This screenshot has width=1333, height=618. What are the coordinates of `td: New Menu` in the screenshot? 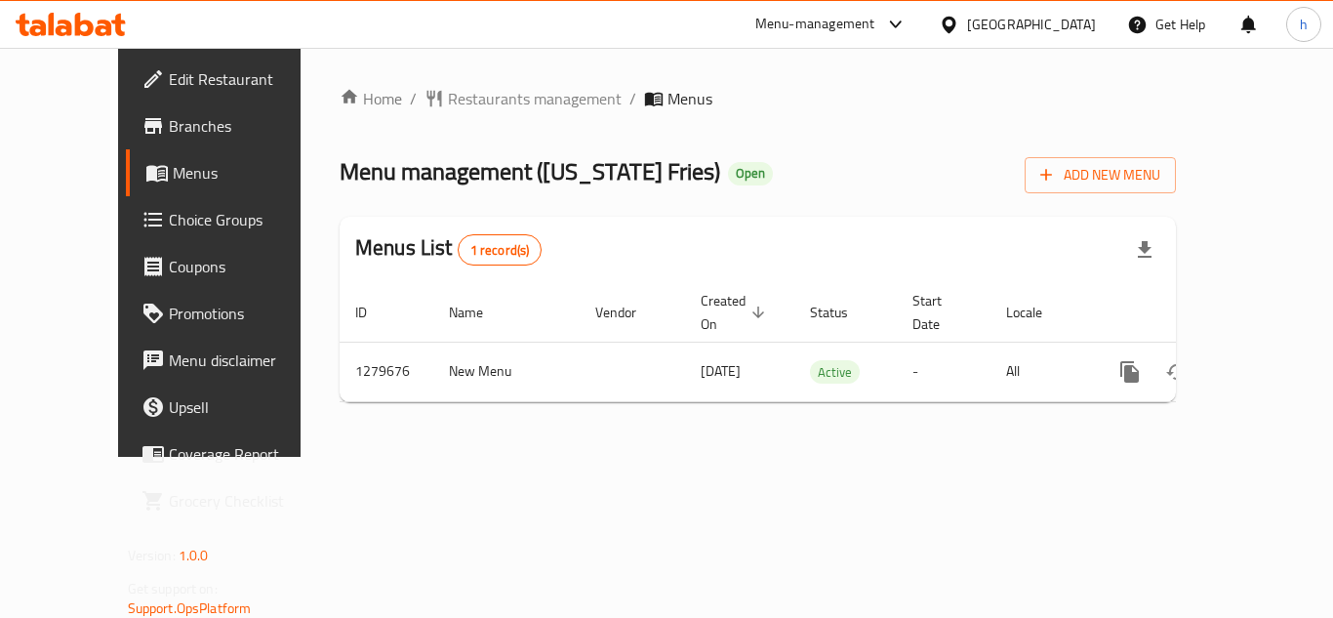 It's located at (506, 371).